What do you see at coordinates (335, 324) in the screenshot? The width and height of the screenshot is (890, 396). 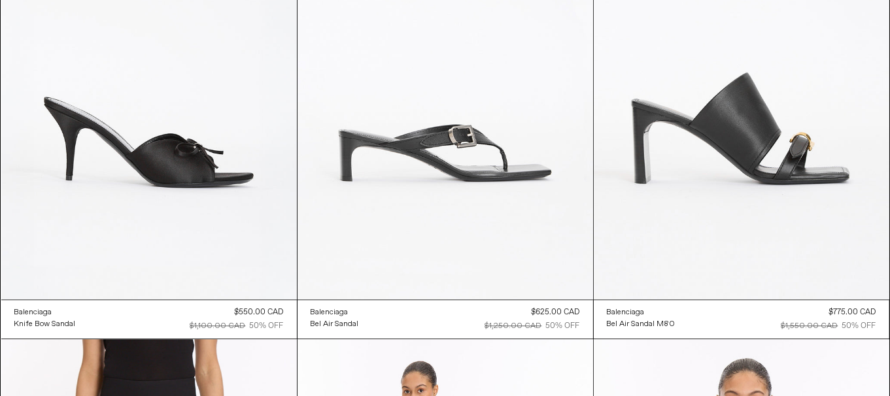 I see `a: Bel Air Sandal` at bounding box center [335, 324].